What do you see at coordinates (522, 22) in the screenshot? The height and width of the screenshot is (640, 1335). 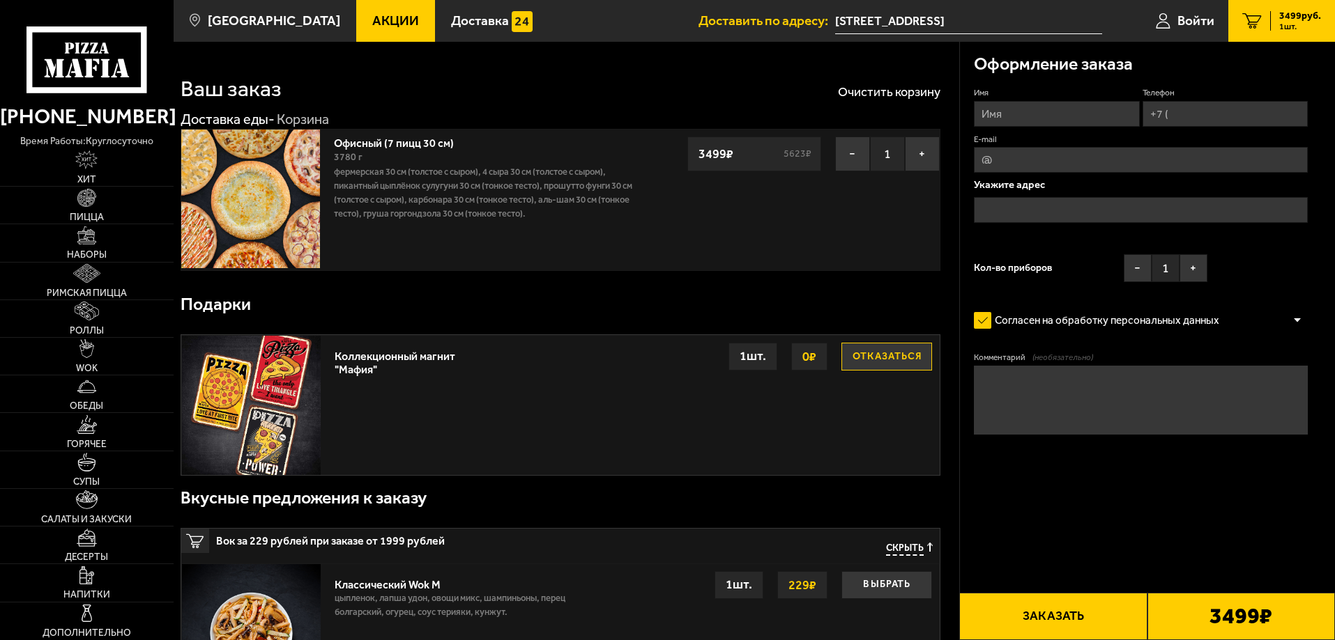 I see `img: 15daf4d41897b9f0e9f617042186c801.svg` at bounding box center [522, 22].